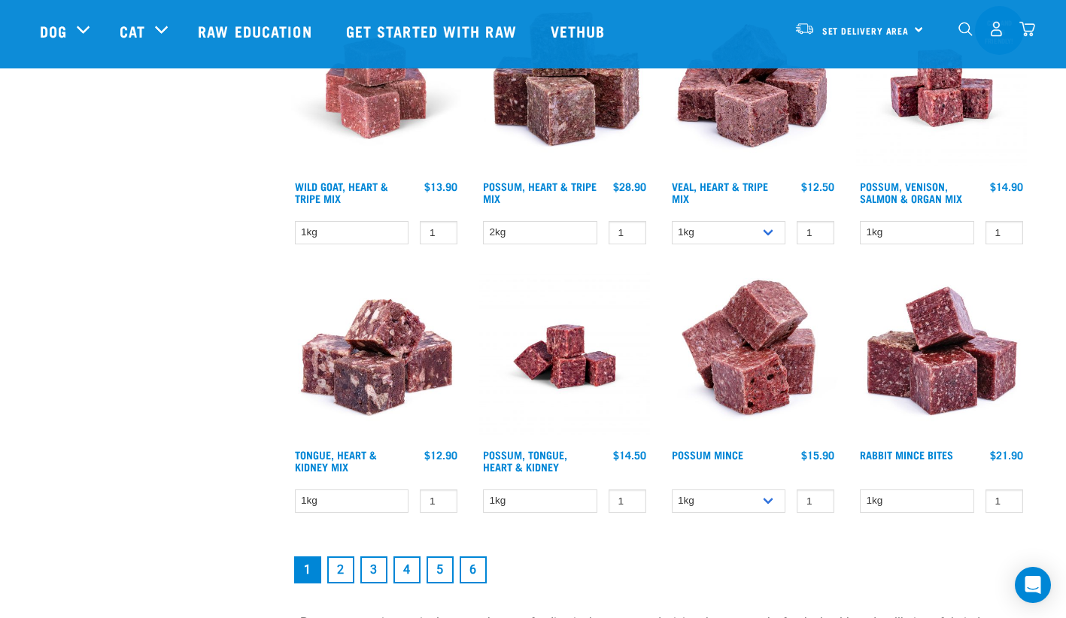 The height and width of the screenshot is (618, 1066). I want to click on a: Vethub, so click(580, 31).